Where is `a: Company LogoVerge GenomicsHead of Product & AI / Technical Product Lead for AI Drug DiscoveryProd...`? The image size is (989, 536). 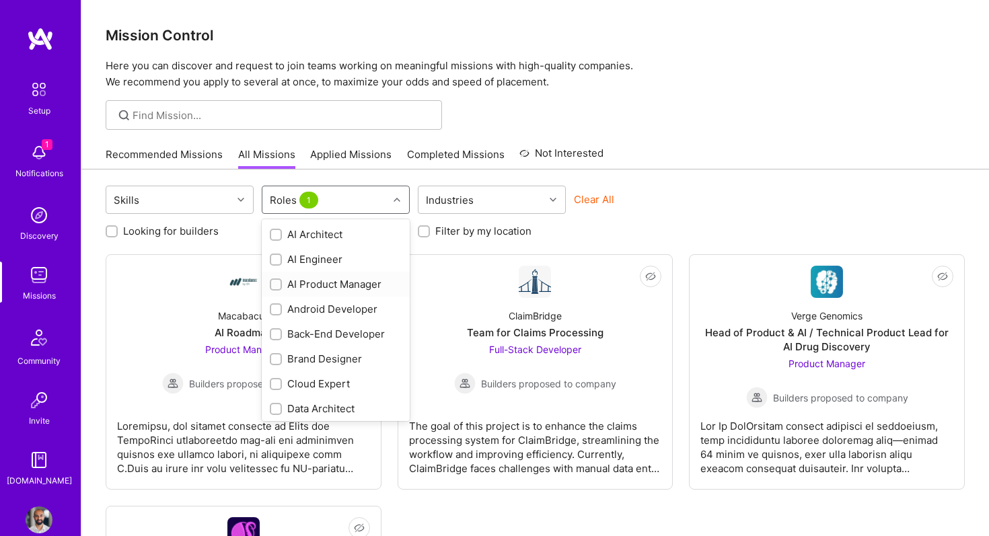
a: Company LogoVerge GenomicsHead of Product & AI / Technical Product Lead for AI Drug DiscoveryProd... is located at coordinates (827, 372).